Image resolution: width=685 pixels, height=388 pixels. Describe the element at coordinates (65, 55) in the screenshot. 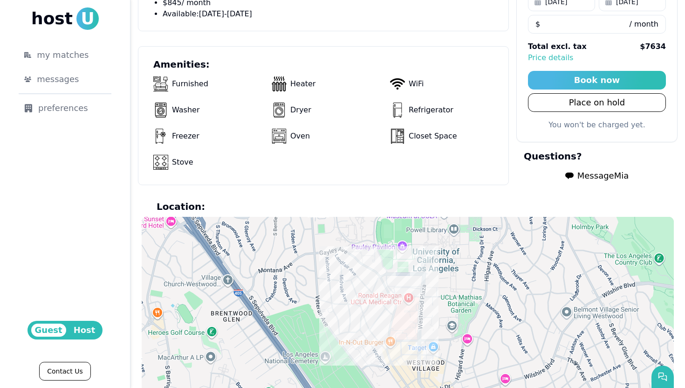

I see `a: my matches` at that location.